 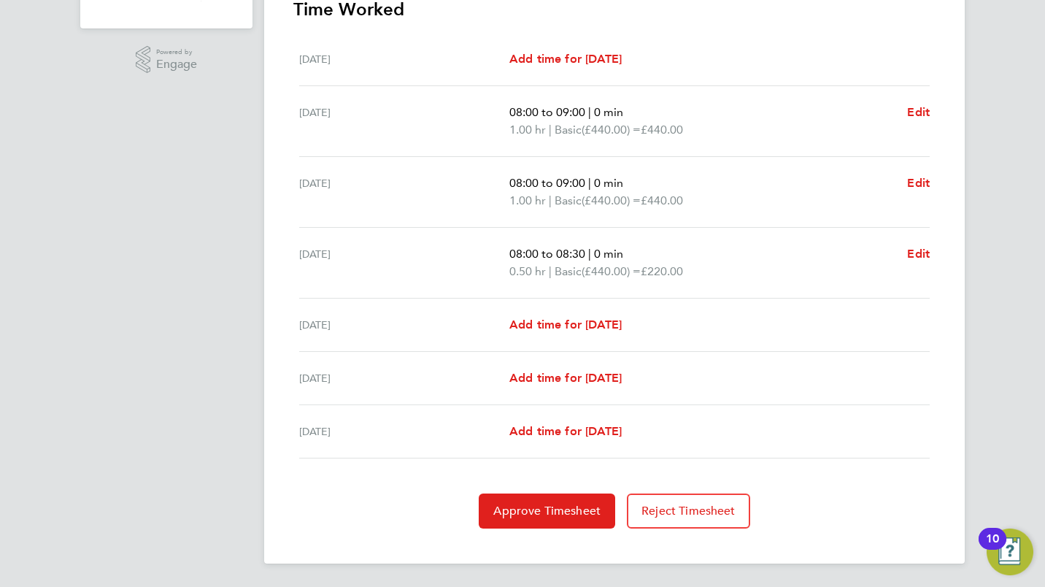 What do you see at coordinates (662, 271) in the screenshot?
I see `span: £220.00` at bounding box center [662, 271].